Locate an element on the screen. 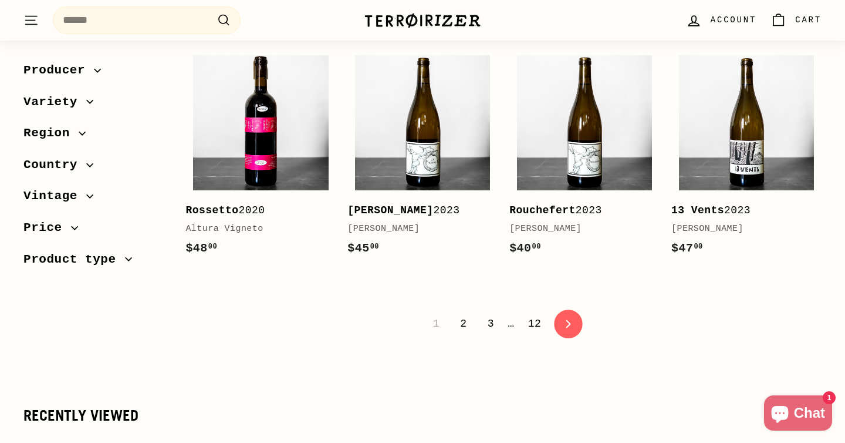 This screenshot has height=443, width=845. button: Price is located at coordinates (95, 231).